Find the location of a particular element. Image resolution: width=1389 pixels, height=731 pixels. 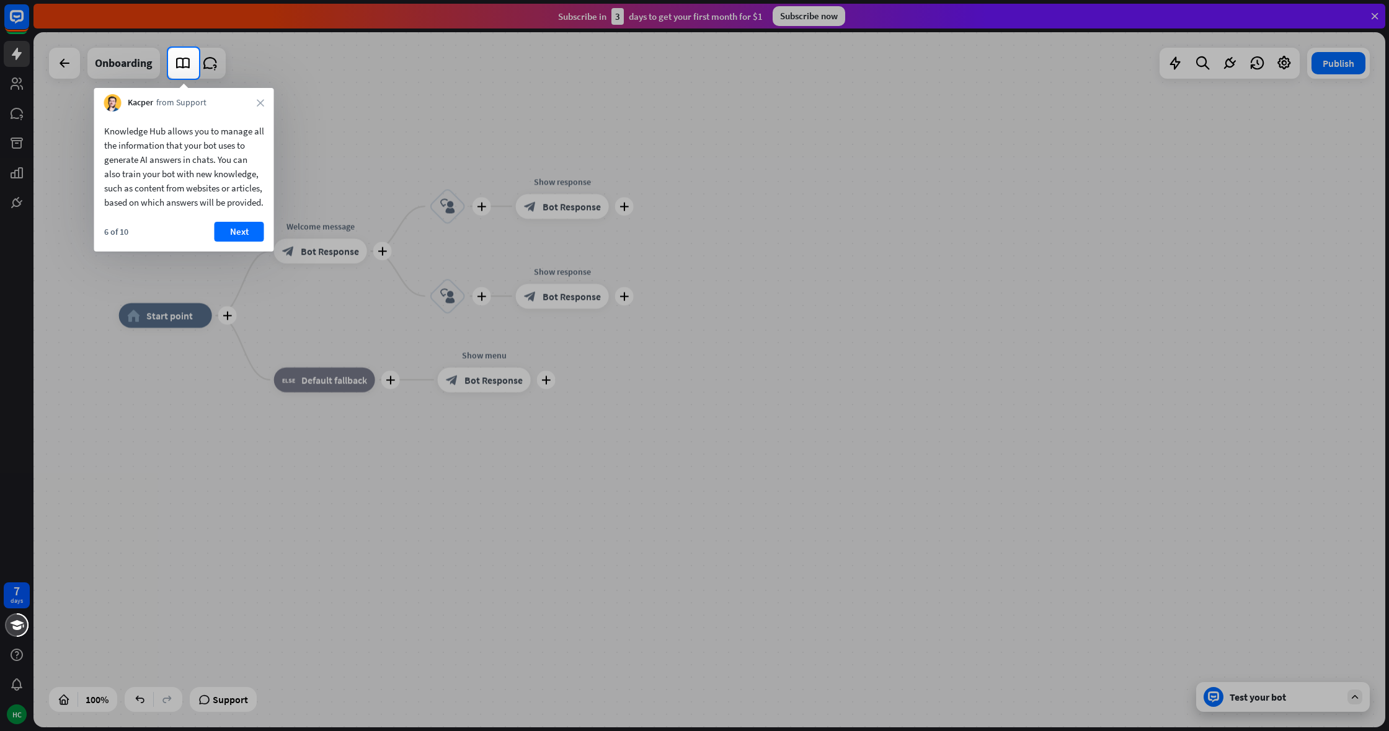

div: 6 of 10 is located at coordinates (116, 232).